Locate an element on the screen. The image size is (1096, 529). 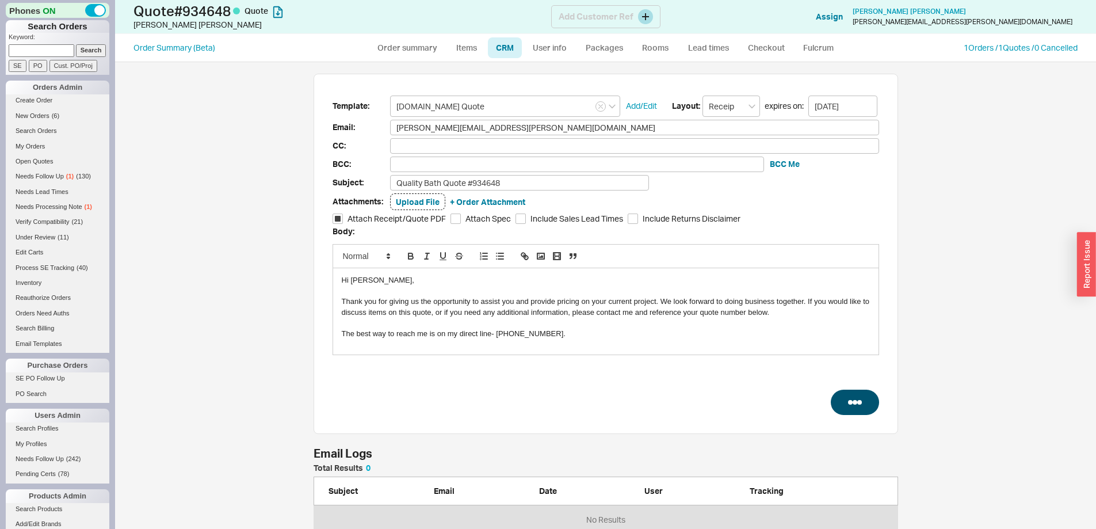
a: Rooms is located at coordinates (655, 48).